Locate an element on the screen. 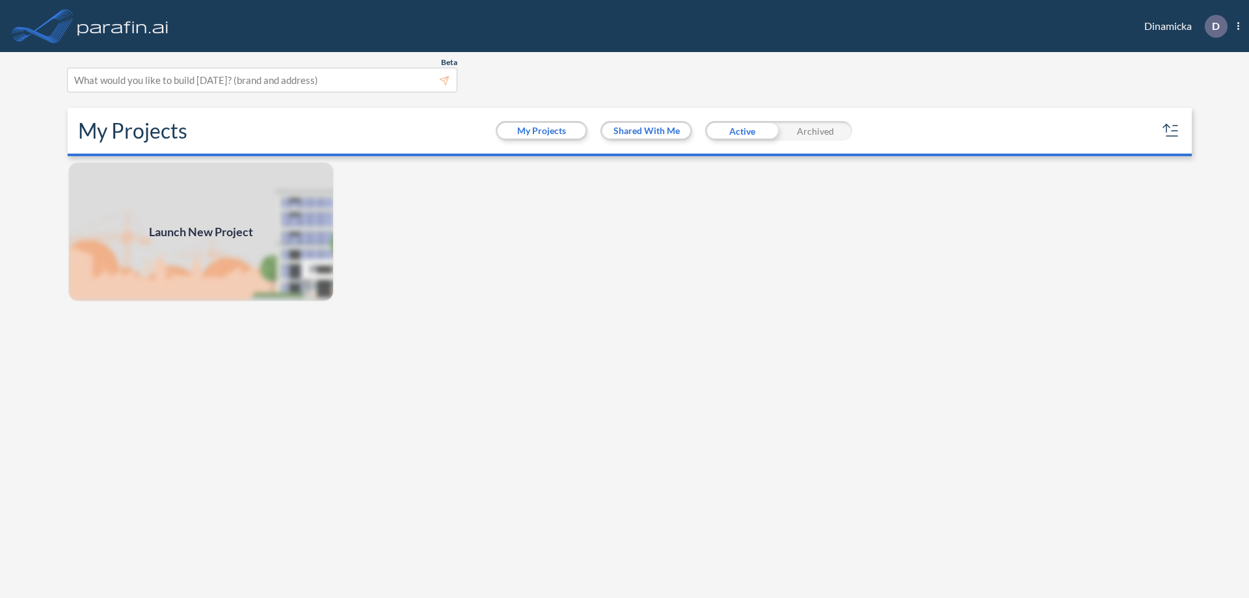  p: D is located at coordinates (1216, 26).